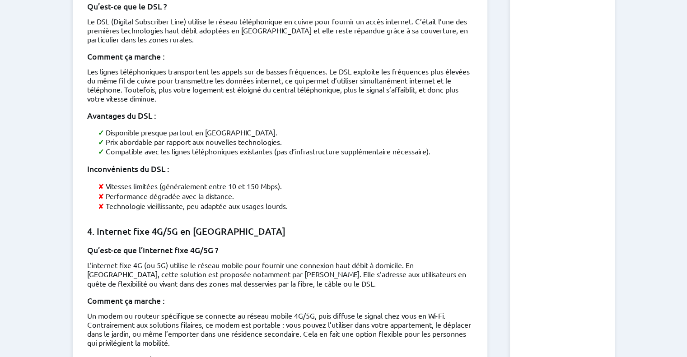 This screenshot has width=687, height=357. Describe the element at coordinates (280, 6) in the screenshot. I see `h4: Qu’est-ce que le DSL ?` at that location.